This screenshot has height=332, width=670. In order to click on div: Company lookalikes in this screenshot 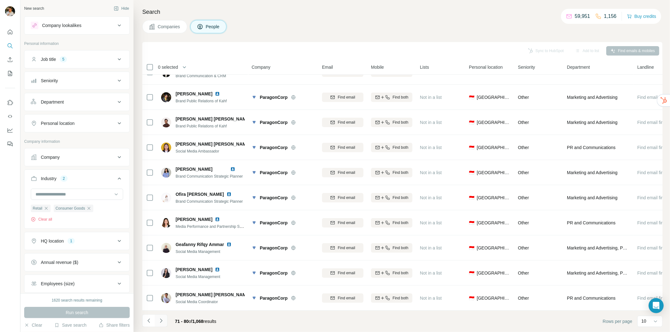, I will do `click(62, 25)`.